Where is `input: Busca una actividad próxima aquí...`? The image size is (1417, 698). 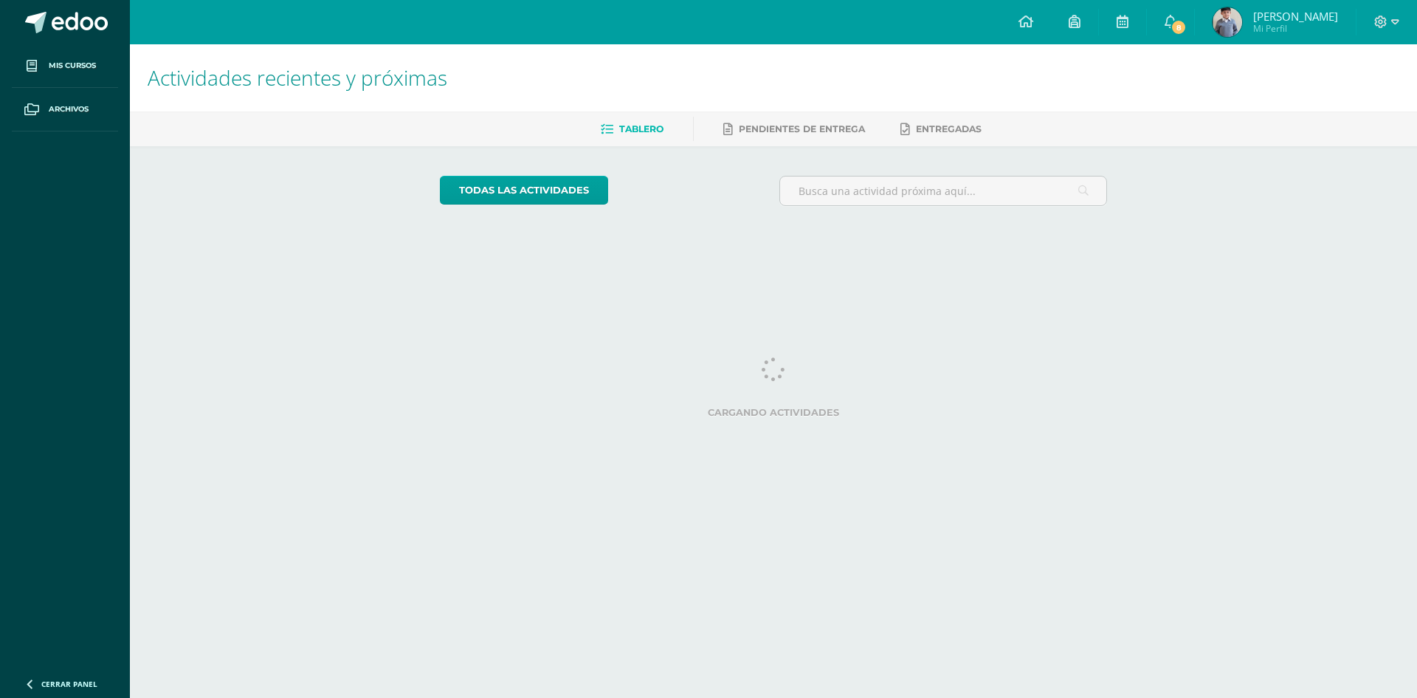
input: Busca una actividad próxima aquí... is located at coordinates (943, 190).